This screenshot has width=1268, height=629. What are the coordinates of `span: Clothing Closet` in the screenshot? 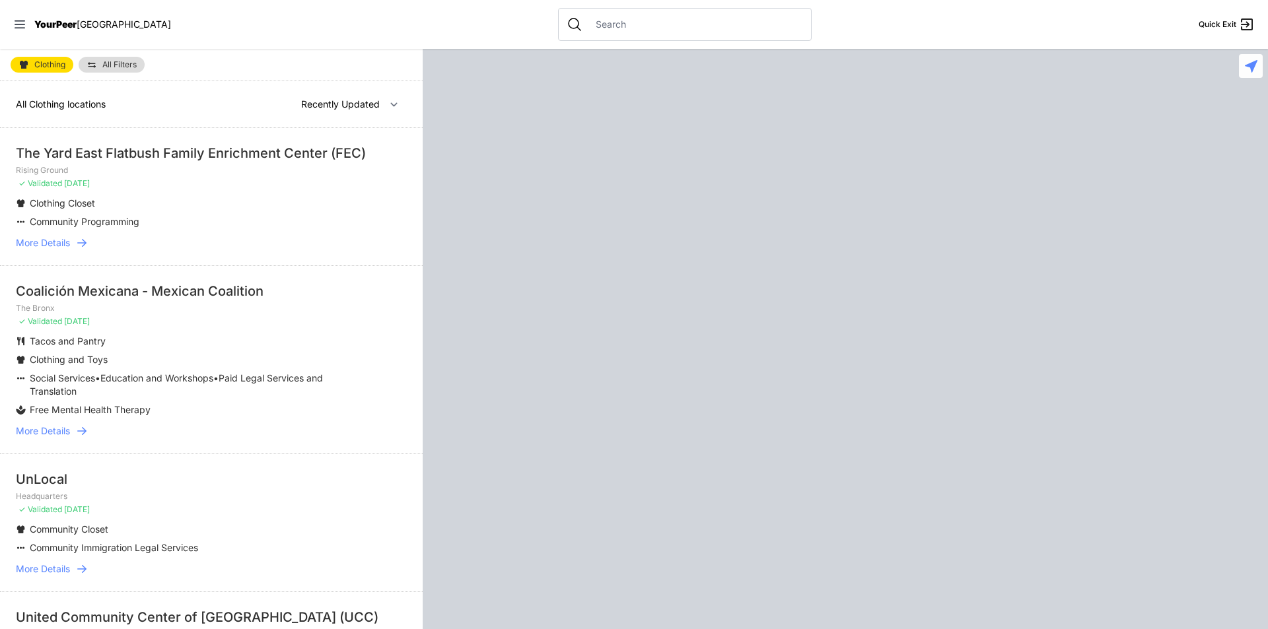 It's located at (62, 203).